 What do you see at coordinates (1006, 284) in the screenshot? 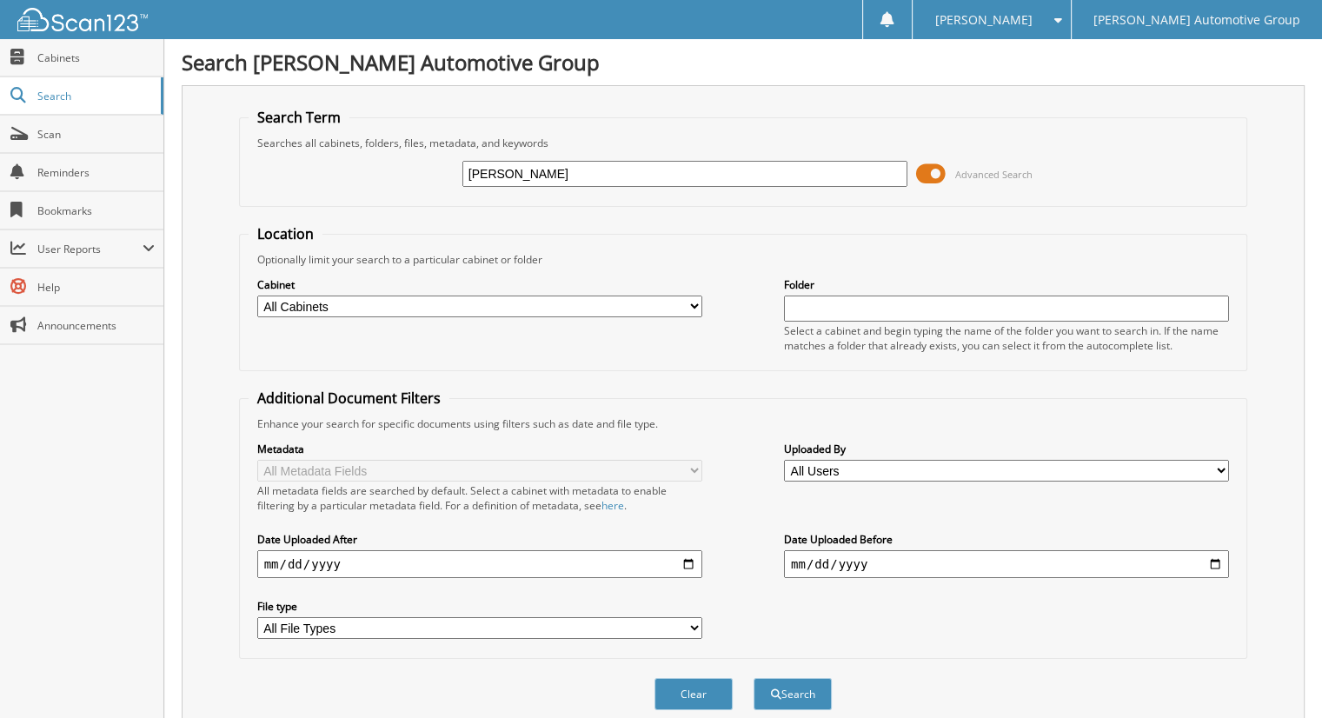
I see `label: Folder` at bounding box center [1006, 284].